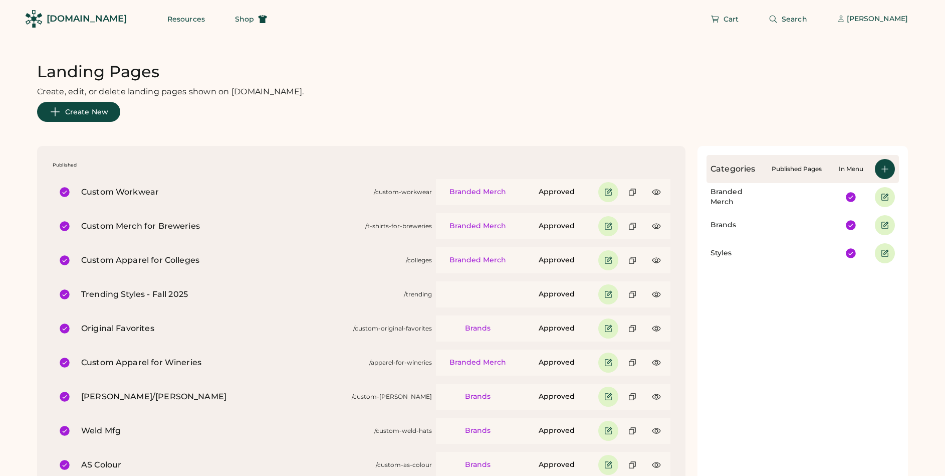 The height and width of the screenshot is (476, 945). What do you see at coordinates (398, 226) in the screenshot?
I see `div: /t-shirts-for-breweries` at bounding box center [398, 226].